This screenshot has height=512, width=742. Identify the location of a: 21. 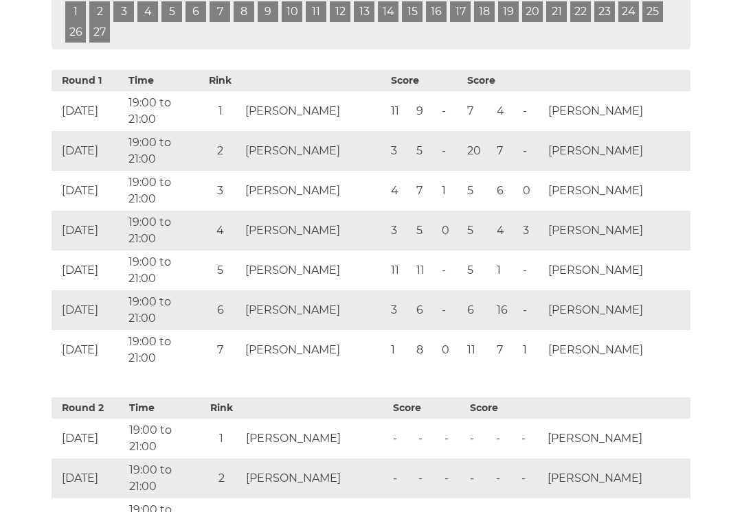
(556, 12).